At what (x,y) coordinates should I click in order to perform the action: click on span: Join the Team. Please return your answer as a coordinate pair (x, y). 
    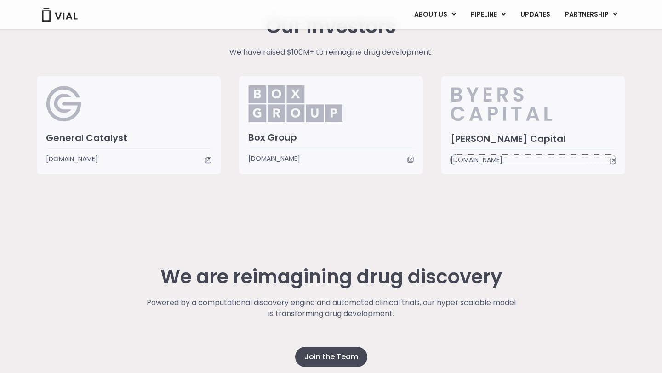
    Looking at the image, I should click on (331, 357).